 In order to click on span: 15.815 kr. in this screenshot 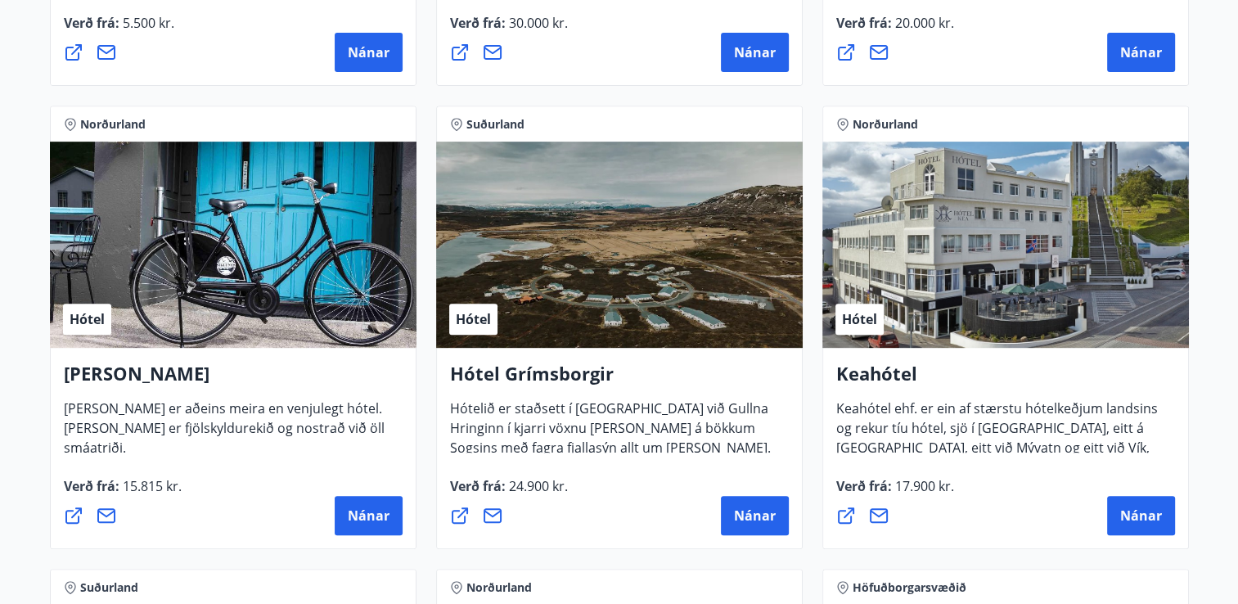, I will do `click(151, 486)`.